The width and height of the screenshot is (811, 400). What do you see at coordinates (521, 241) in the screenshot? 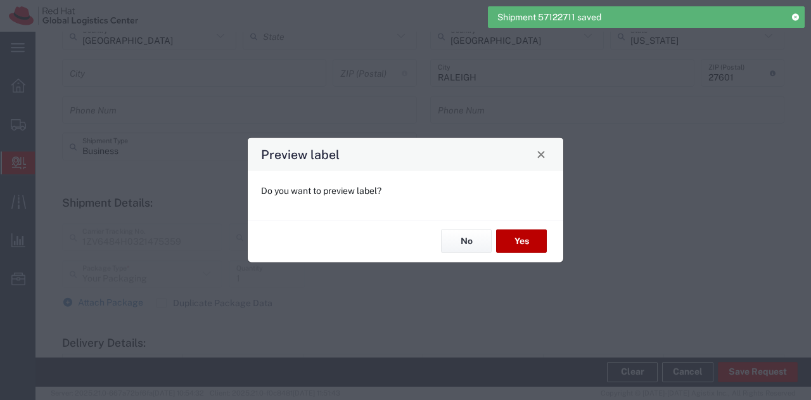
I see `button: Yes` at bounding box center [521, 241].